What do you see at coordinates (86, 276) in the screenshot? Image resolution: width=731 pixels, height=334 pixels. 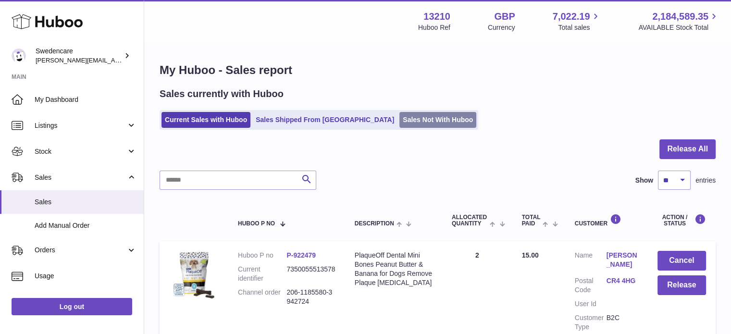 I see `span: Usage` at bounding box center [86, 276].